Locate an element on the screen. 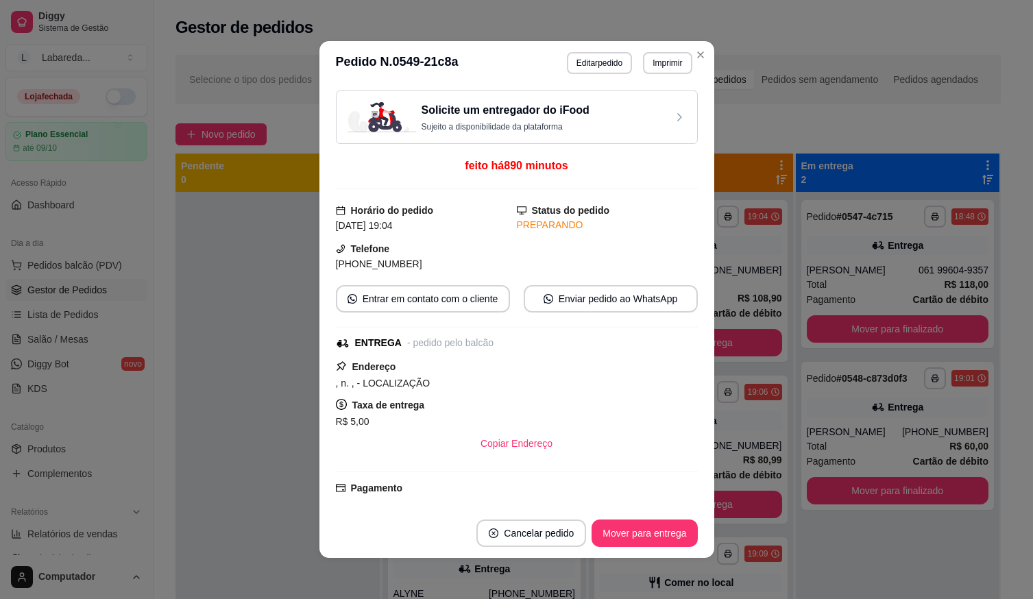 The width and height of the screenshot is (1033, 599). span: dollar is located at coordinates (341, 404).